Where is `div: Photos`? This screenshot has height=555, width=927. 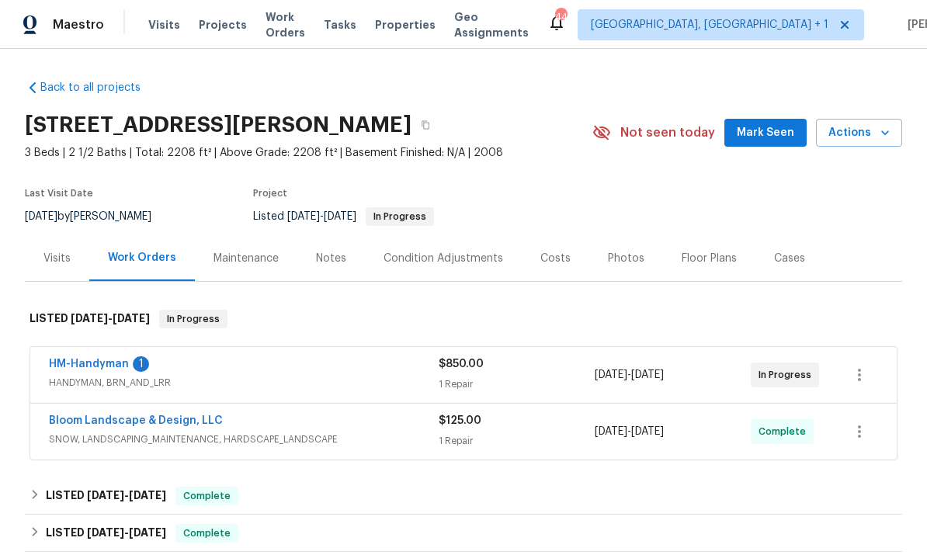
div: Photos is located at coordinates (626, 259).